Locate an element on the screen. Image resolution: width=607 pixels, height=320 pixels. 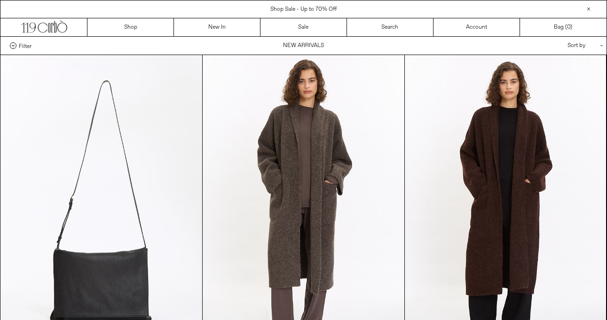
a: Shop is located at coordinates (131, 27).